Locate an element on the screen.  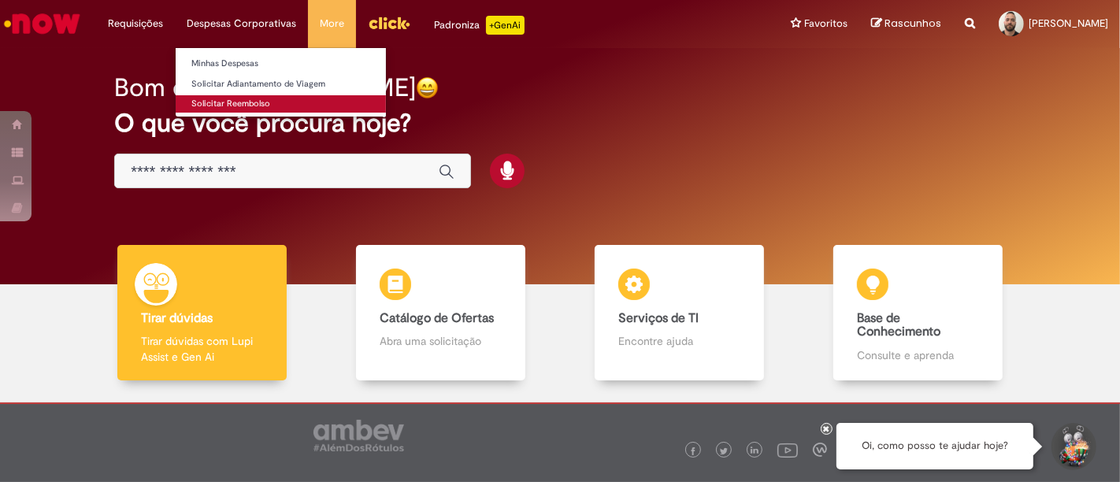
ul: Despesas Corporativas is located at coordinates (280, 82).